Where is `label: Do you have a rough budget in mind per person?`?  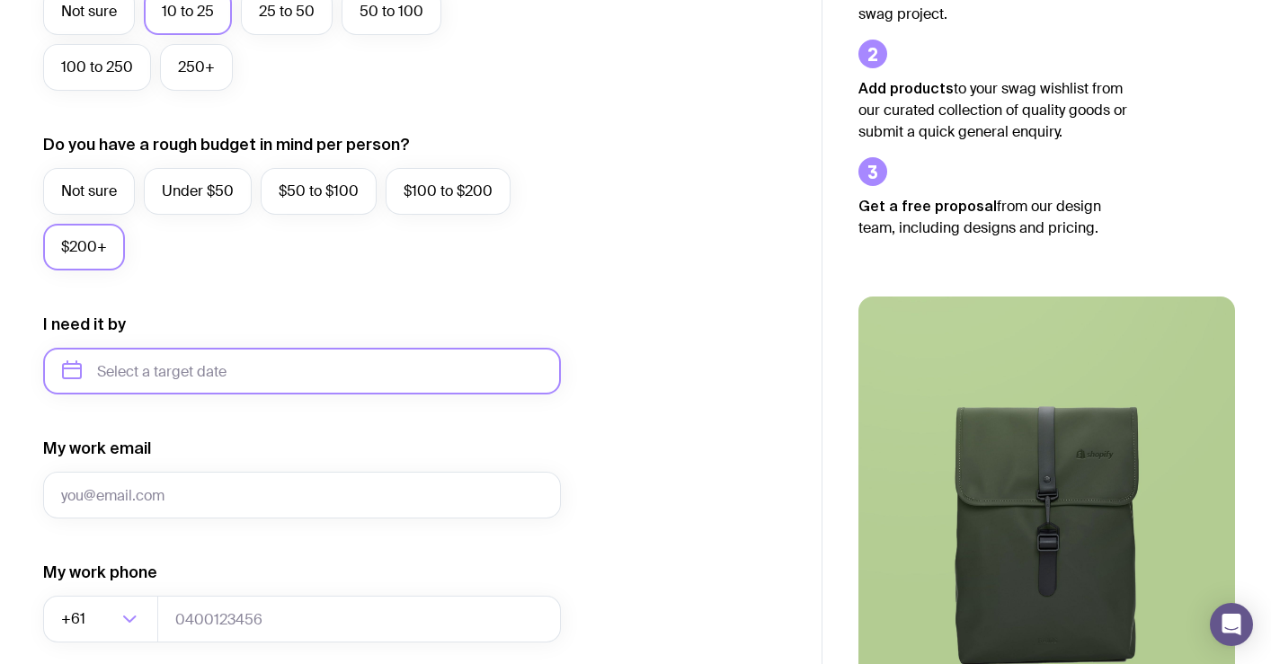
label: Do you have a rough budget in mind per person? is located at coordinates (226, 145).